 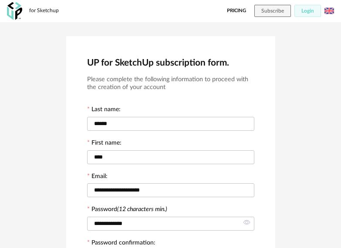 What do you see at coordinates (236, 11) in the screenshot?
I see `a: Pricing` at bounding box center [236, 11].